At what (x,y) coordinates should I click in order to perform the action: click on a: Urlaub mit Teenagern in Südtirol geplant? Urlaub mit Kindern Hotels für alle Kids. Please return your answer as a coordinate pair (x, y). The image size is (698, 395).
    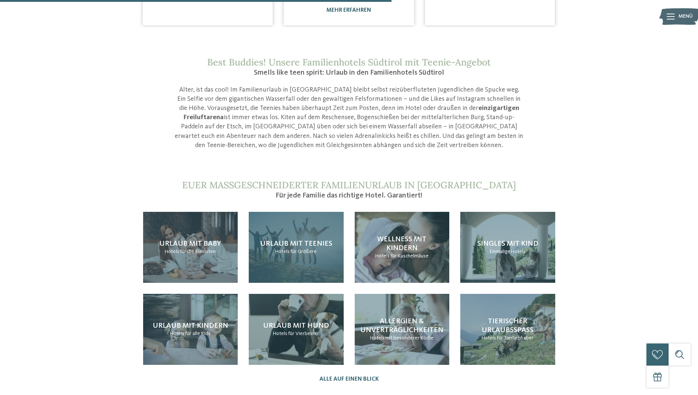
    Looking at the image, I should click on (191, 329).